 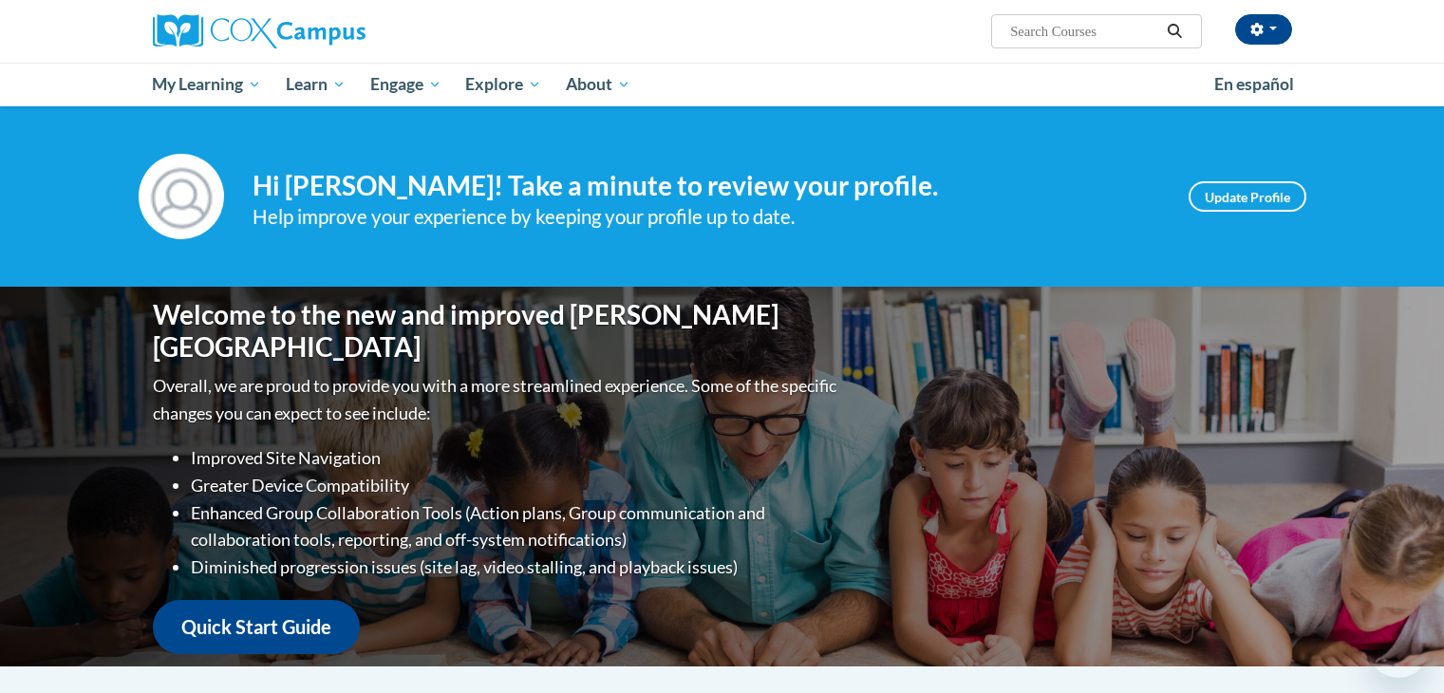 What do you see at coordinates (405, 84) in the screenshot?
I see `span: Engage` at bounding box center [405, 84].